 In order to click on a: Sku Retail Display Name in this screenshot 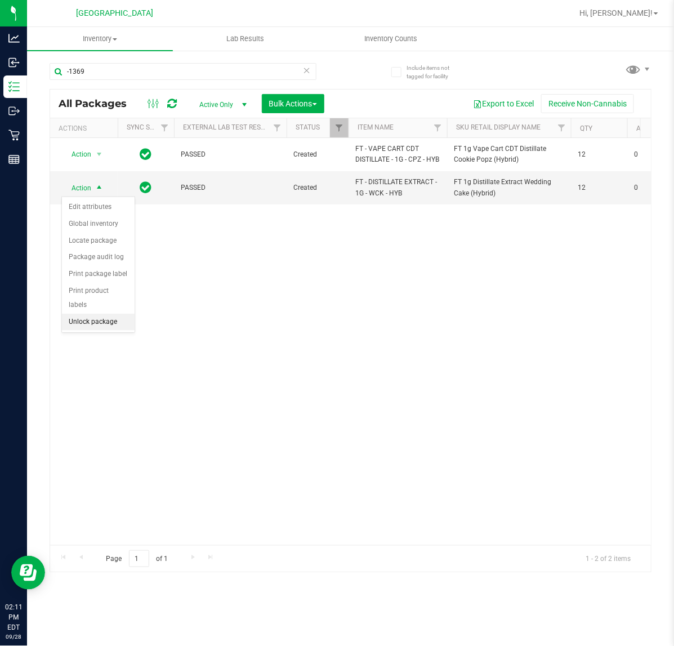, I will do `click(498, 127)`.